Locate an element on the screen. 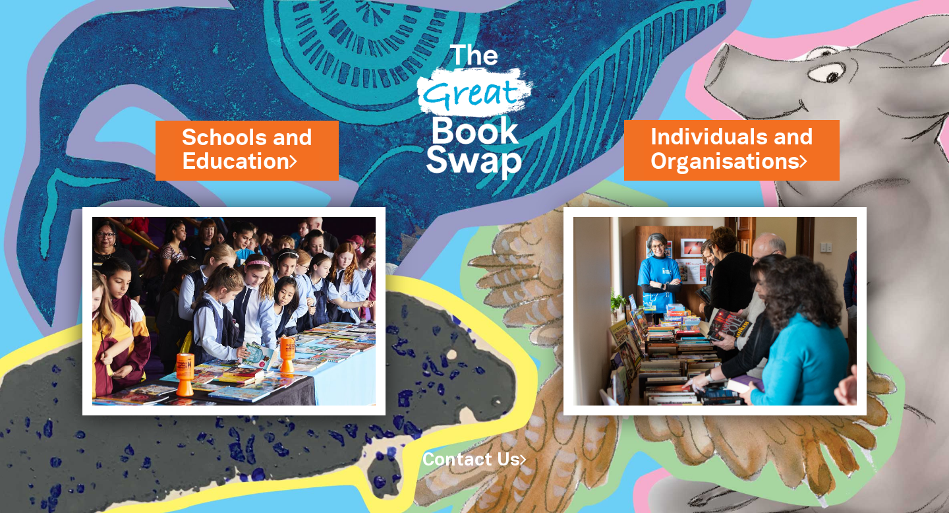 This screenshot has width=949, height=513. img: Schools and Education is located at coordinates (234, 311).